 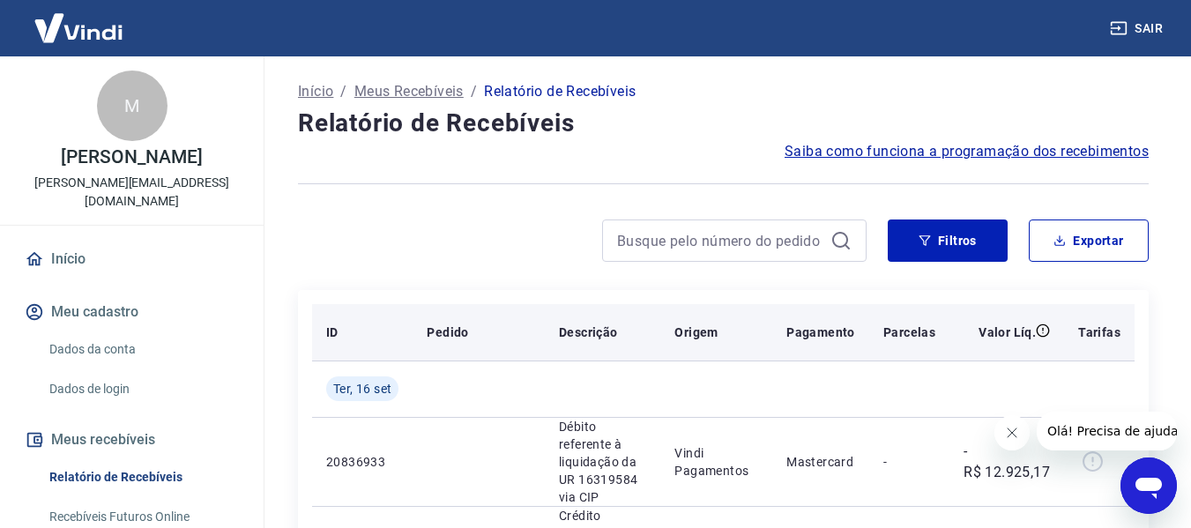 I want to click on button: Exportar, so click(x=1089, y=241).